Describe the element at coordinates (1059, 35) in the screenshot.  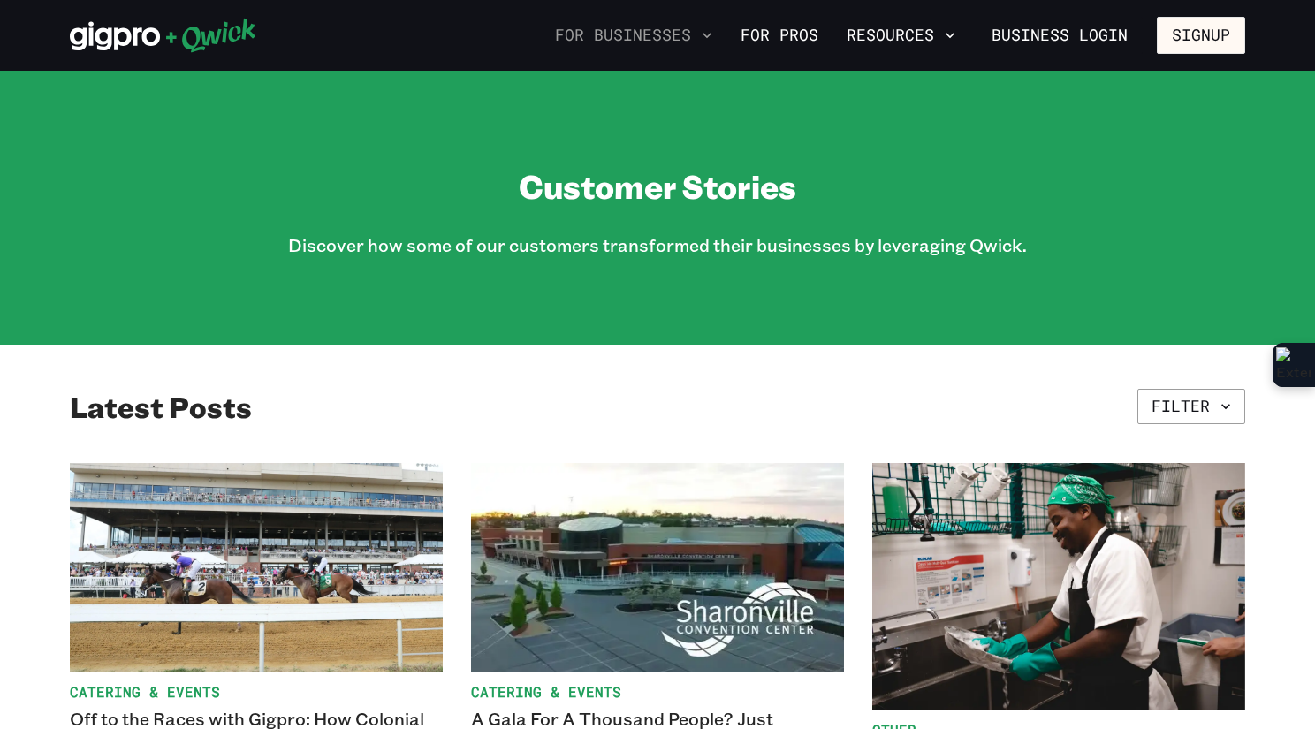
I see `a: Business Login` at that location.